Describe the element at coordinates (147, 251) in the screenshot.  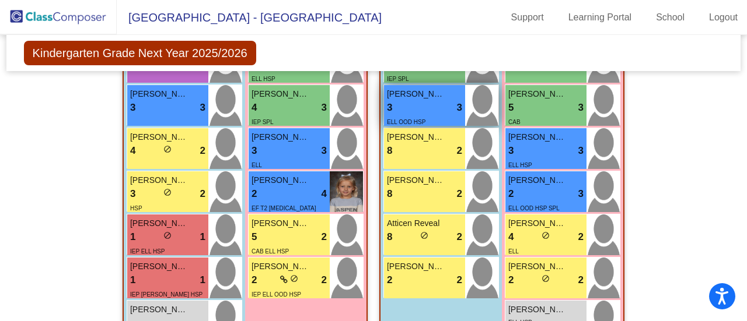
I see `span: IEP ELL HSP` at that location.